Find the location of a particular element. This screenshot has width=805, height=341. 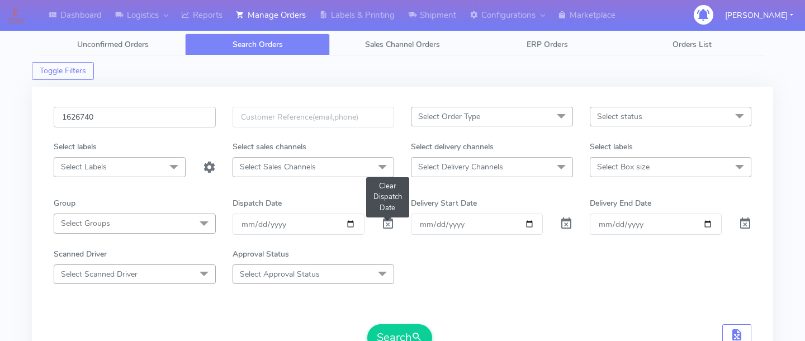

span: Select Order Type is located at coordinates (449, 116).